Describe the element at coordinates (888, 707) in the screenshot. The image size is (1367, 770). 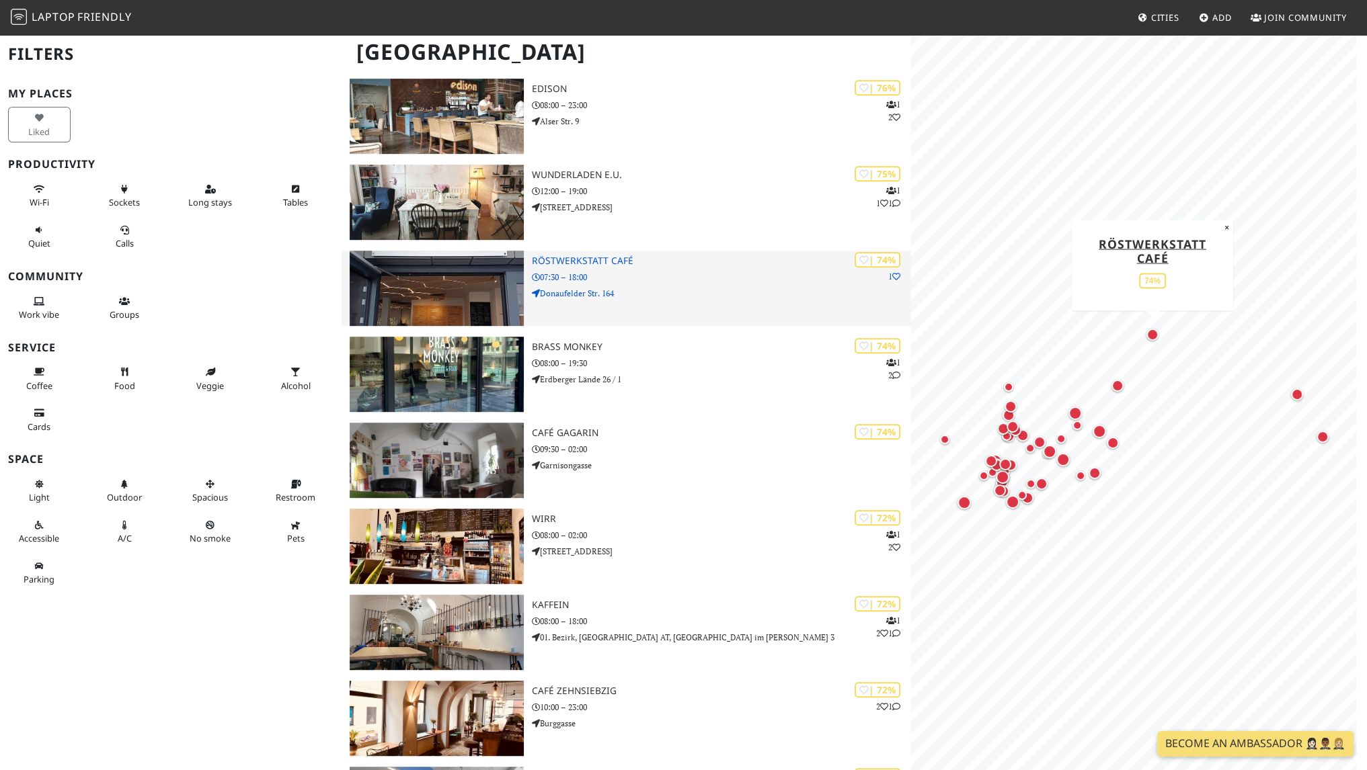
I see `p: 2 1` at that location.